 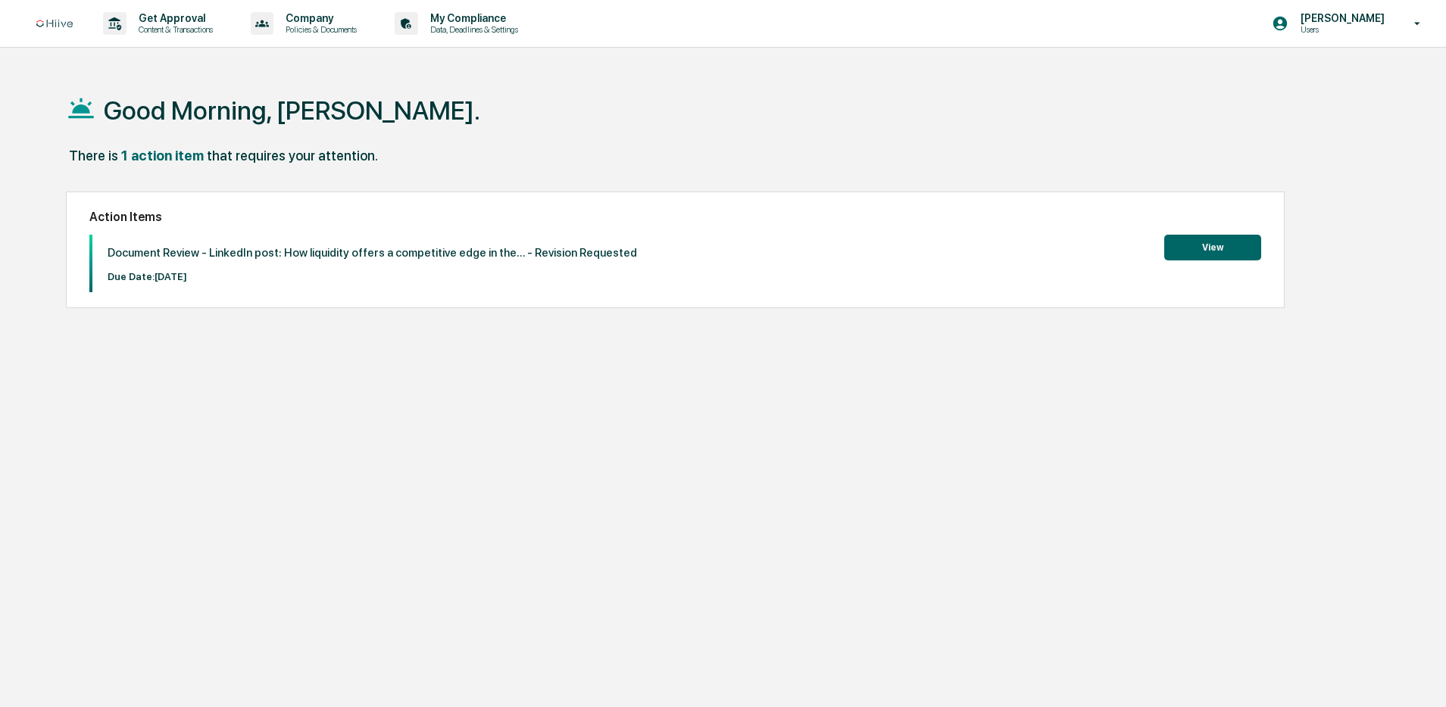 I want to click on div: 1 action item, so click(x=162, y=155).